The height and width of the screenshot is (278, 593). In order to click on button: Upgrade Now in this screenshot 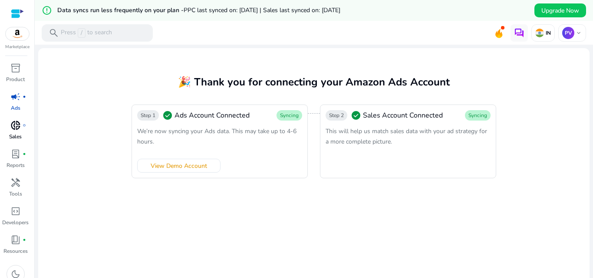, I will do `click(560, 10)`.